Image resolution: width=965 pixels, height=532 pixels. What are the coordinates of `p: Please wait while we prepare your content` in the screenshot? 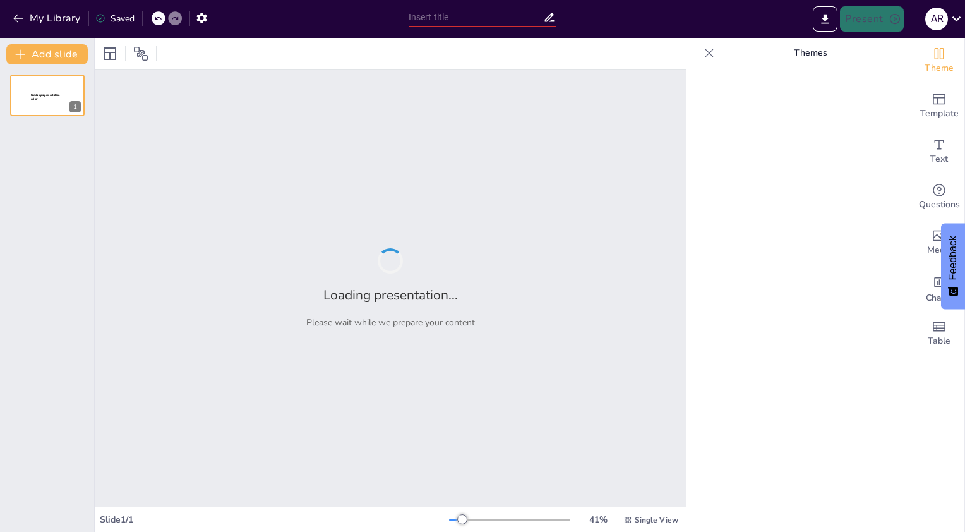 It's located at (390, 322).